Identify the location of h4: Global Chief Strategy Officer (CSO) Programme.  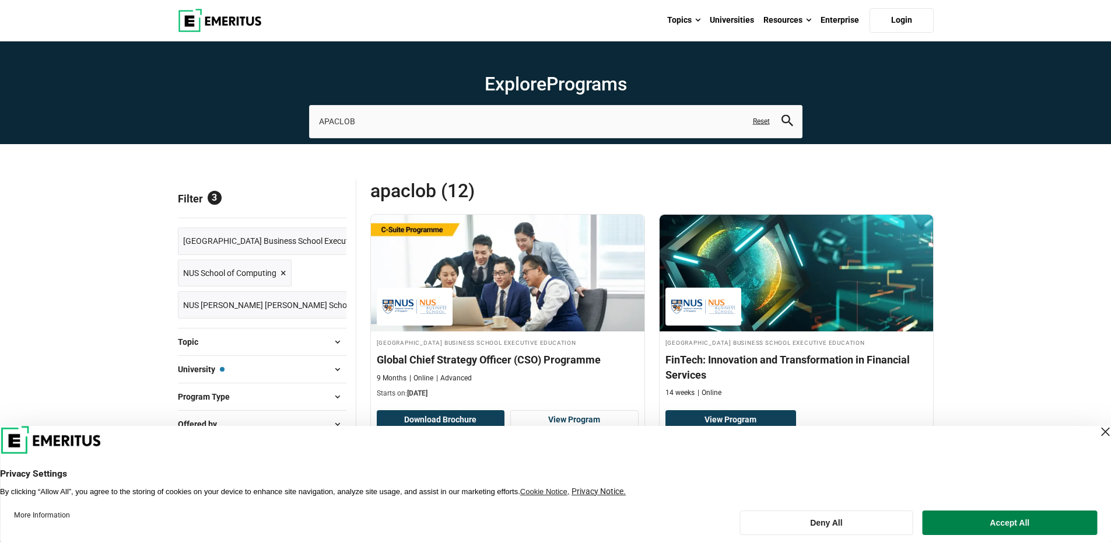
(507, 359).